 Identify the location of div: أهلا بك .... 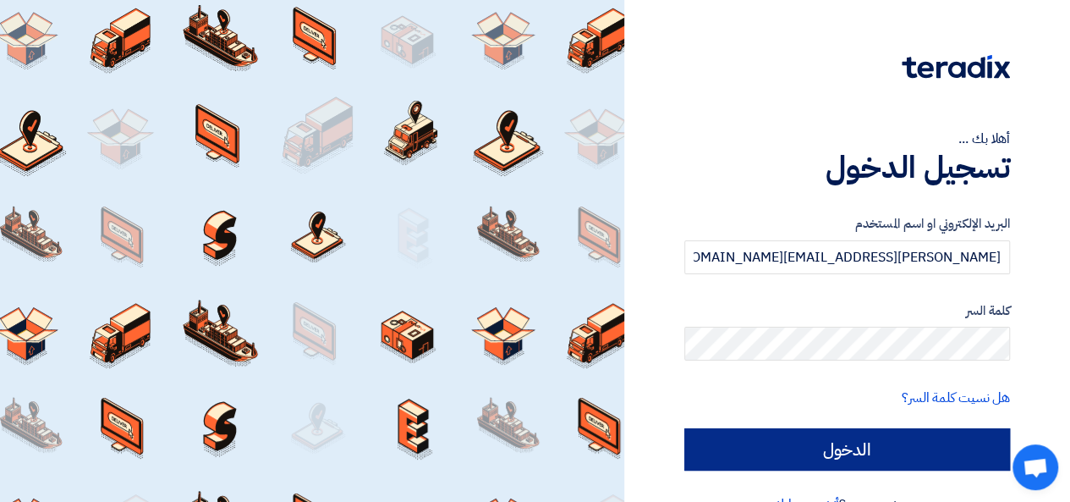
(847, 139).